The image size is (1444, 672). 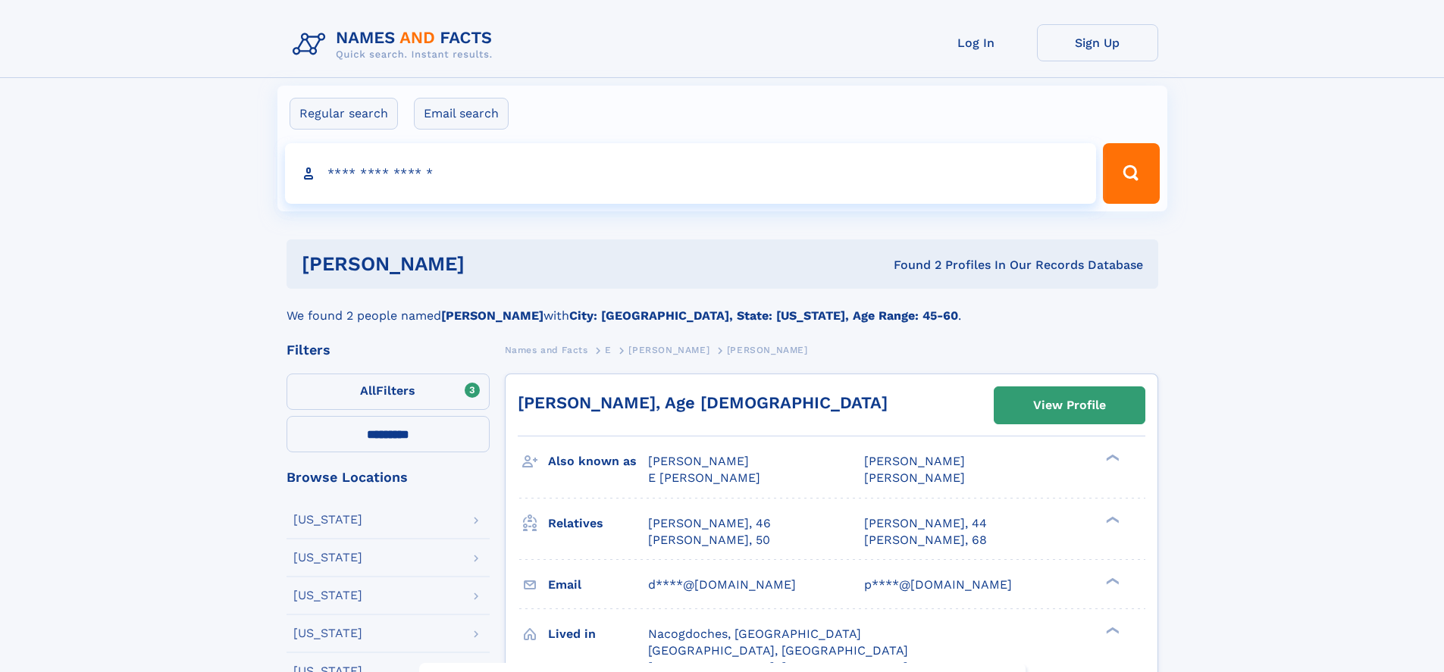 I want to click on span: E, so click(x=608, y=350).